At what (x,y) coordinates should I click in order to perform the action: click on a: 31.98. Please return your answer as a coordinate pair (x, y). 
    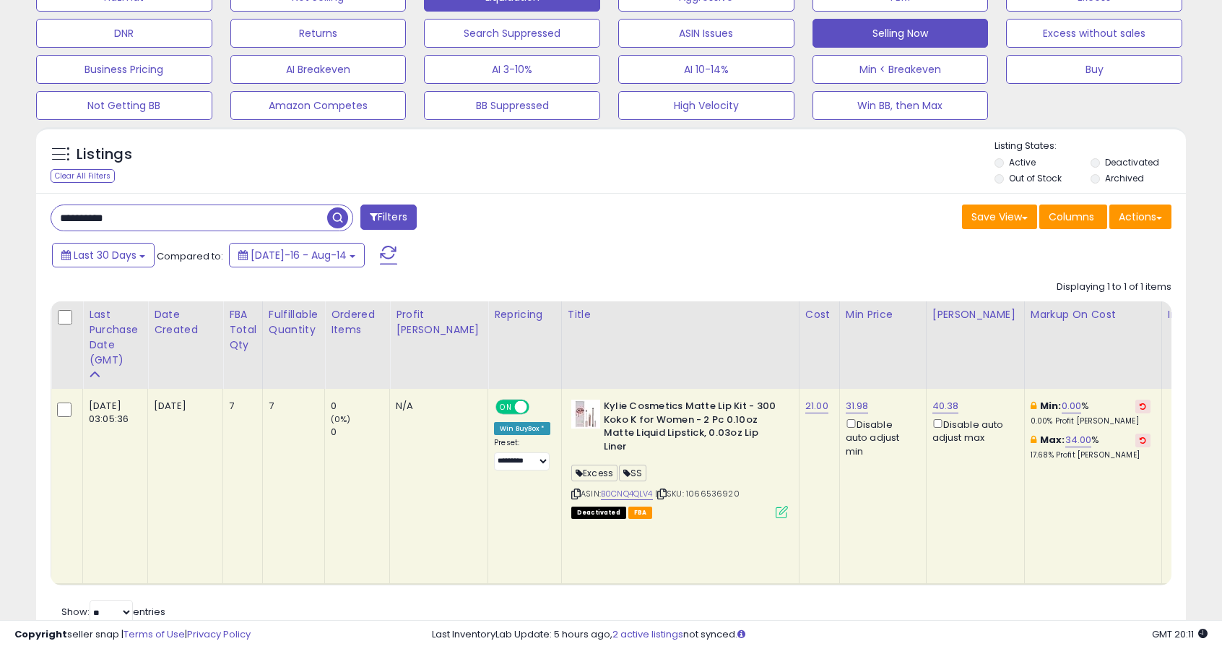
    Looking at the image, I should click on (857, 406).